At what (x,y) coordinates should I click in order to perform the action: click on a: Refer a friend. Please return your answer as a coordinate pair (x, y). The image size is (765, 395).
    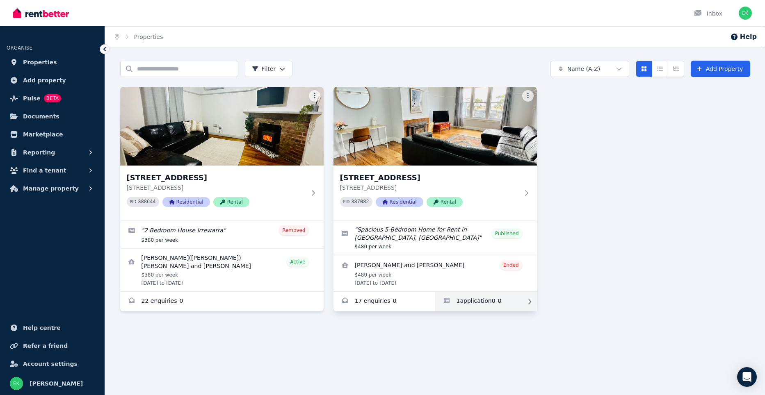
    Looking at the image, I should click on (52, 346).